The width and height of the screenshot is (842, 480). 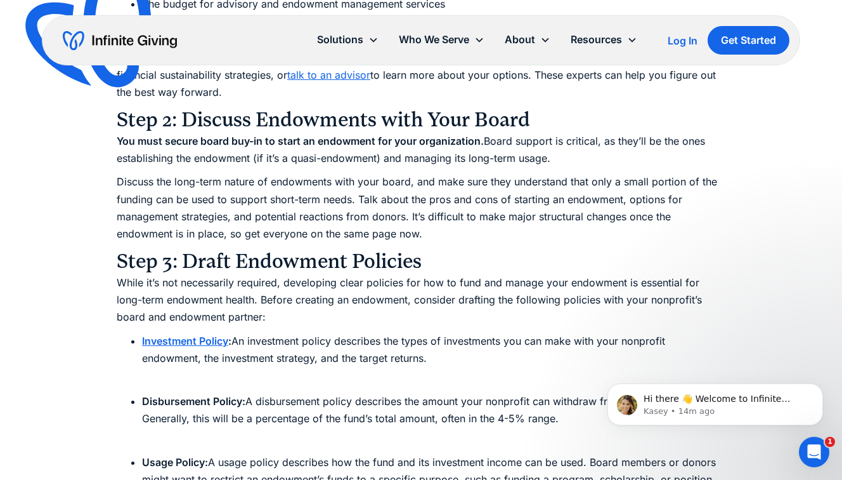 What do you see at coordinates (137, 43) in the screenshot?
I see `p: Hi there 👋 Welcome to Infinite Giving. If you have any questions, just reply to this message. [GE...` at bounding box center [137, 43].